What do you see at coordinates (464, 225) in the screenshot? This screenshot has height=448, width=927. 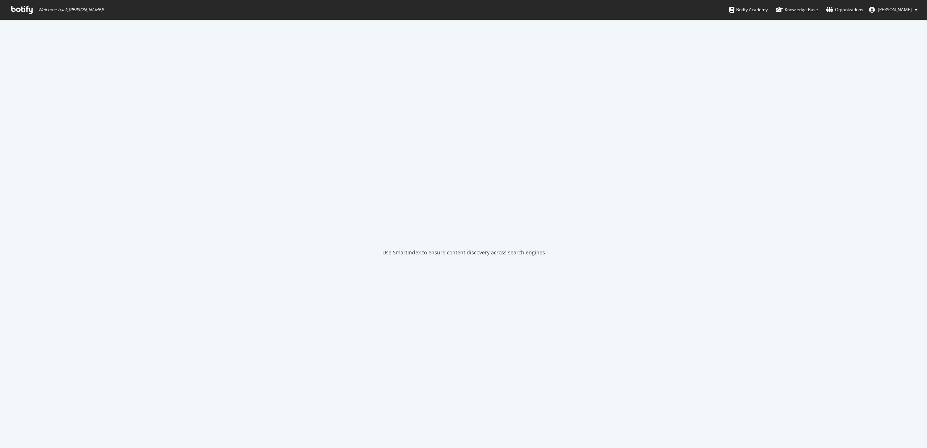 I see `div: animation` at bounding box center [464, 225].